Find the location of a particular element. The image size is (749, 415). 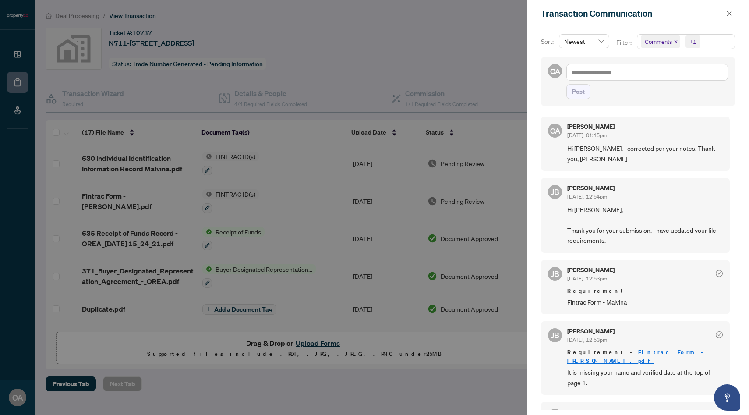

span: Newest is located at coordinates (584, 41).